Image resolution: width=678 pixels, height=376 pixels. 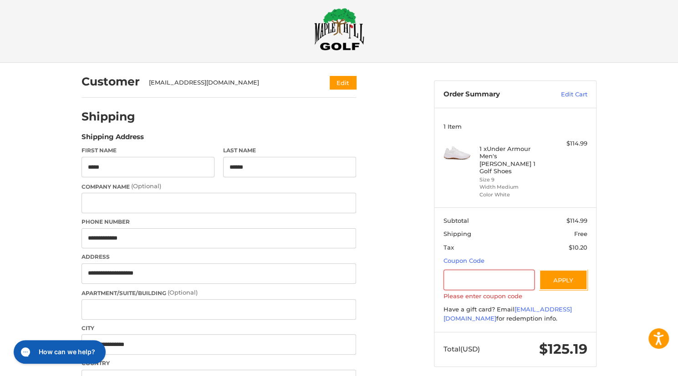 I want to click on span: Total (USD), so click(x=461, y=349).